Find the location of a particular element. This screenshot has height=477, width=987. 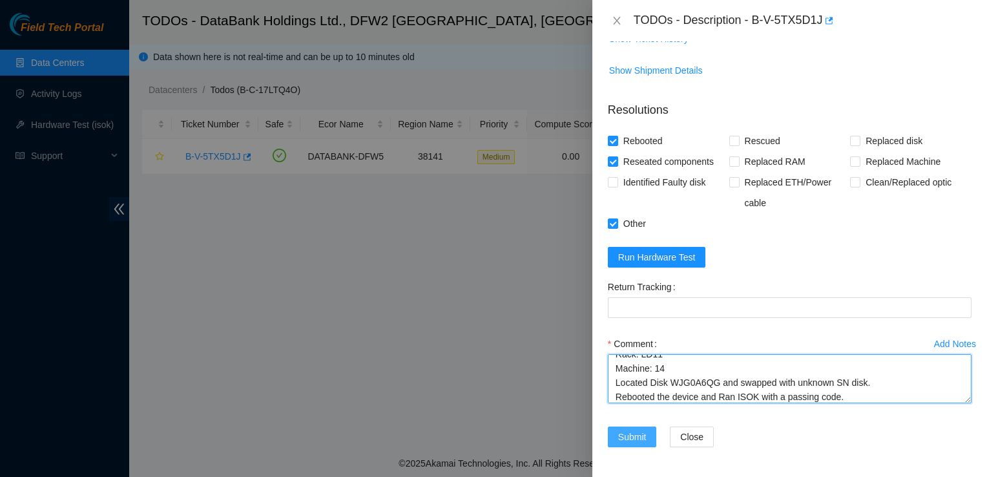

button: Show Shipment Details is located at coordinates (656, 70).